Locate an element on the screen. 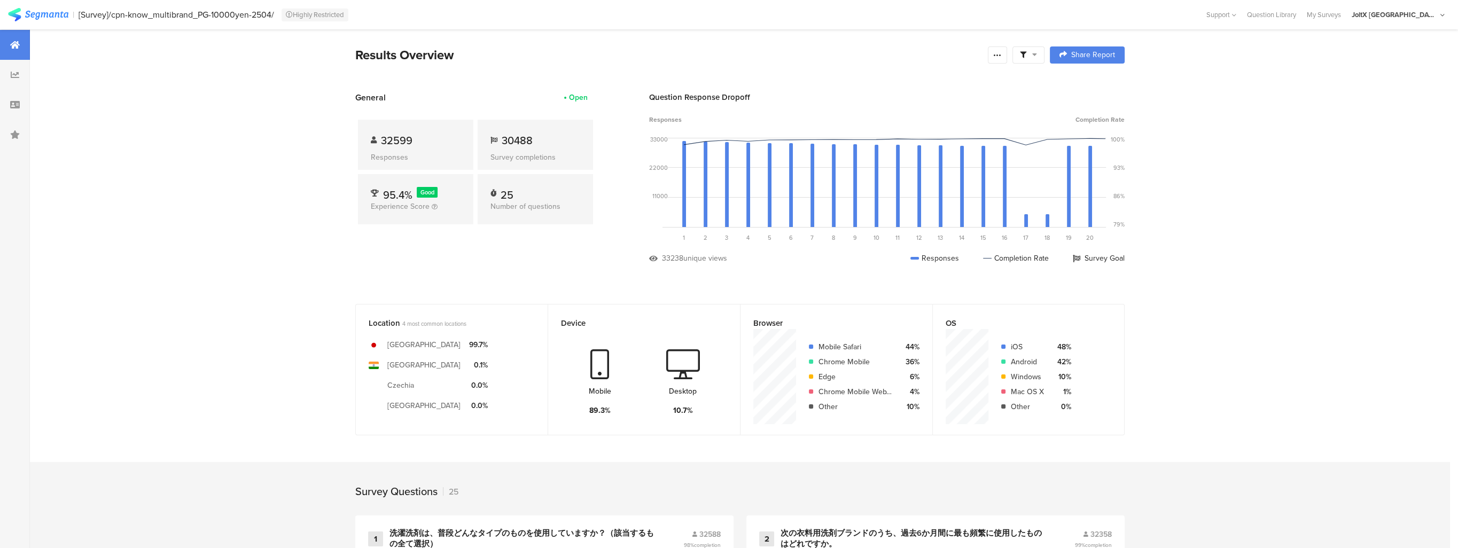 The image size is (1458, 548). div: Browser is located at coordinates (828, 323).